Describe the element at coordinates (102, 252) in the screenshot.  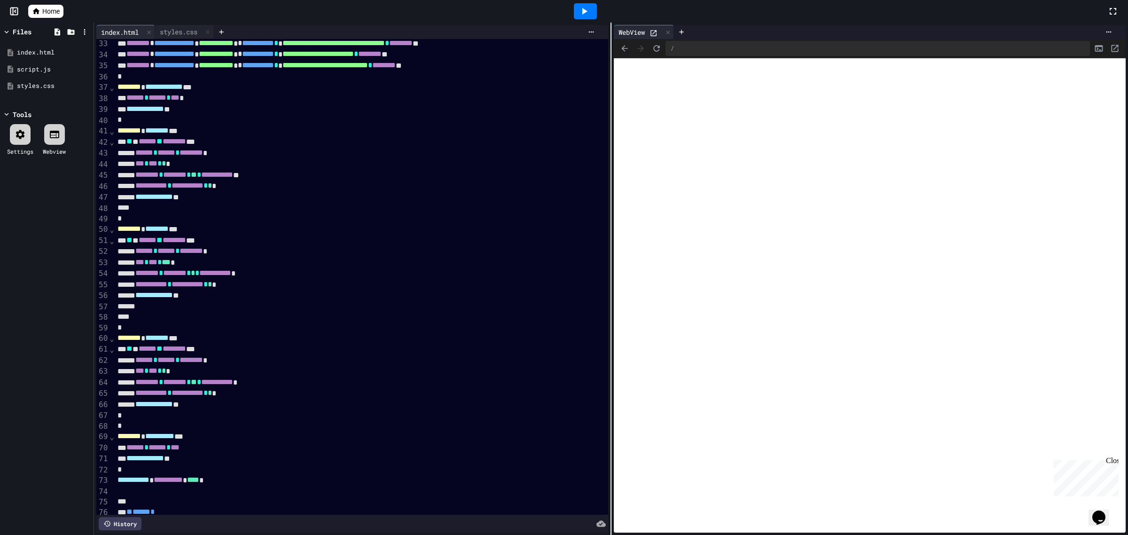
I see `div: 52` at that location.